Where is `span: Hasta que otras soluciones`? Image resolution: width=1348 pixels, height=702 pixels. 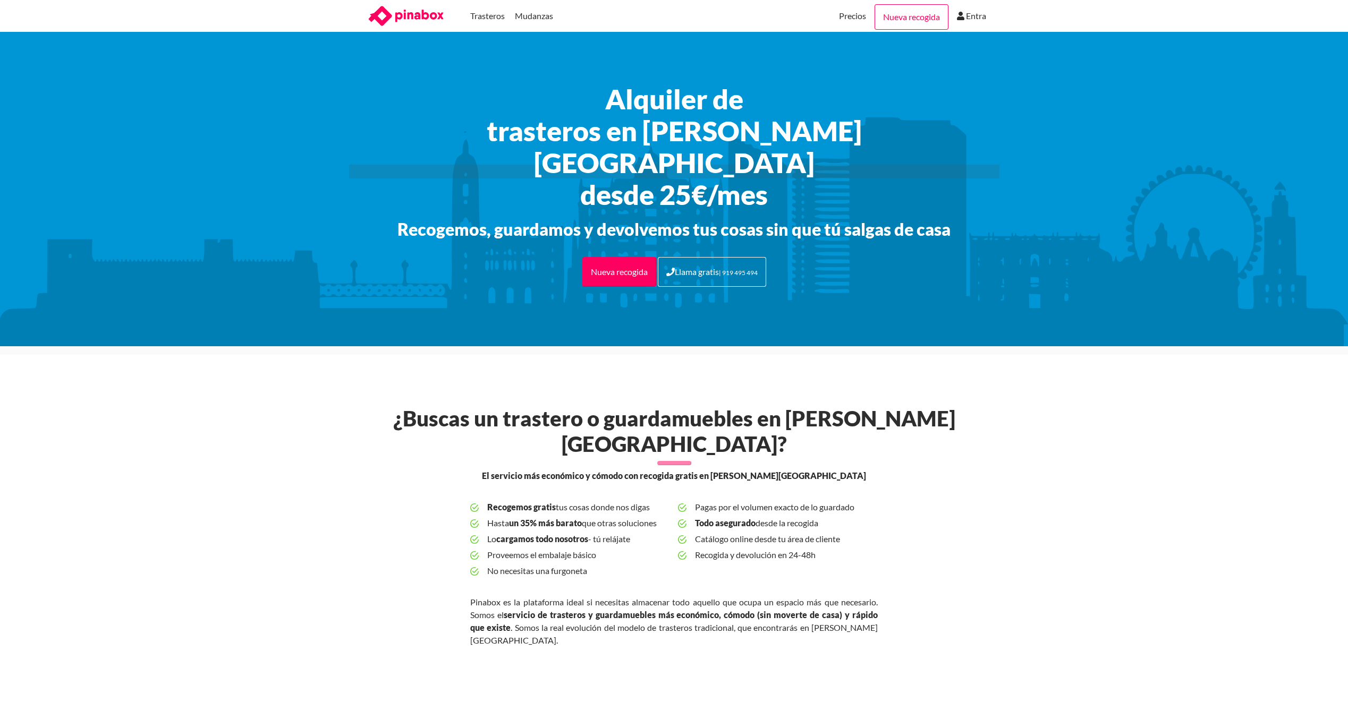 span: Hasta que otras soluciones is located at coordinates (578, 523).